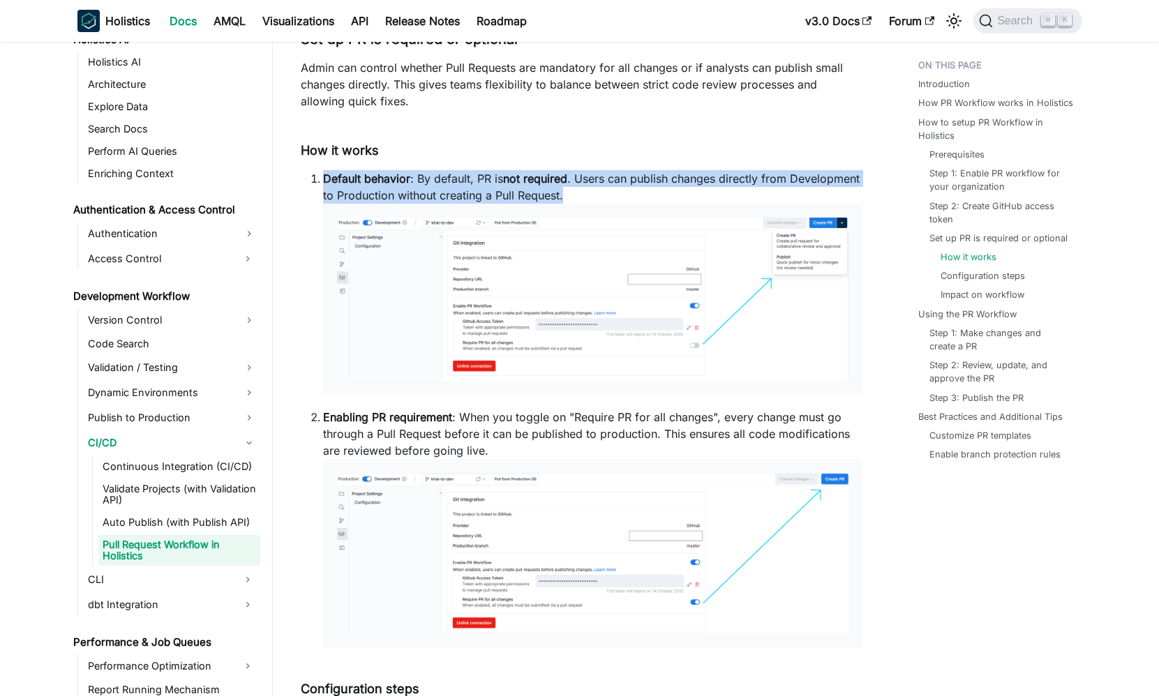  What do you see at coordinates (581, 151) in the screenshot?
I see `h4: How it works` at bounding box center [581, 151].